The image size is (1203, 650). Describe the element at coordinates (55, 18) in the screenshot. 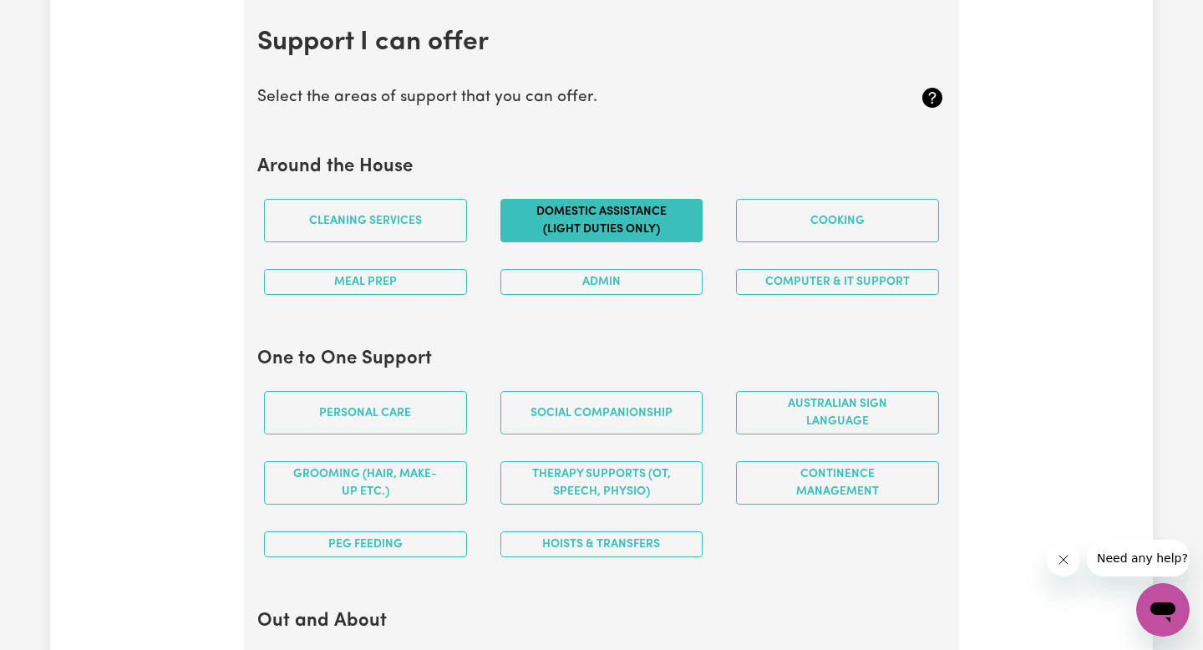

I see `span: Need any help?` at that location.